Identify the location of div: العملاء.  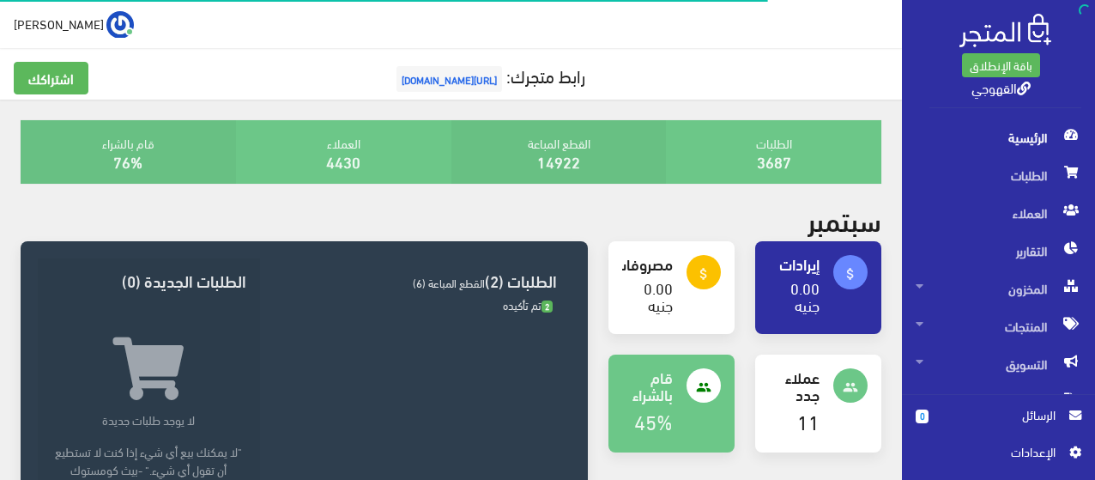
(343, 152).